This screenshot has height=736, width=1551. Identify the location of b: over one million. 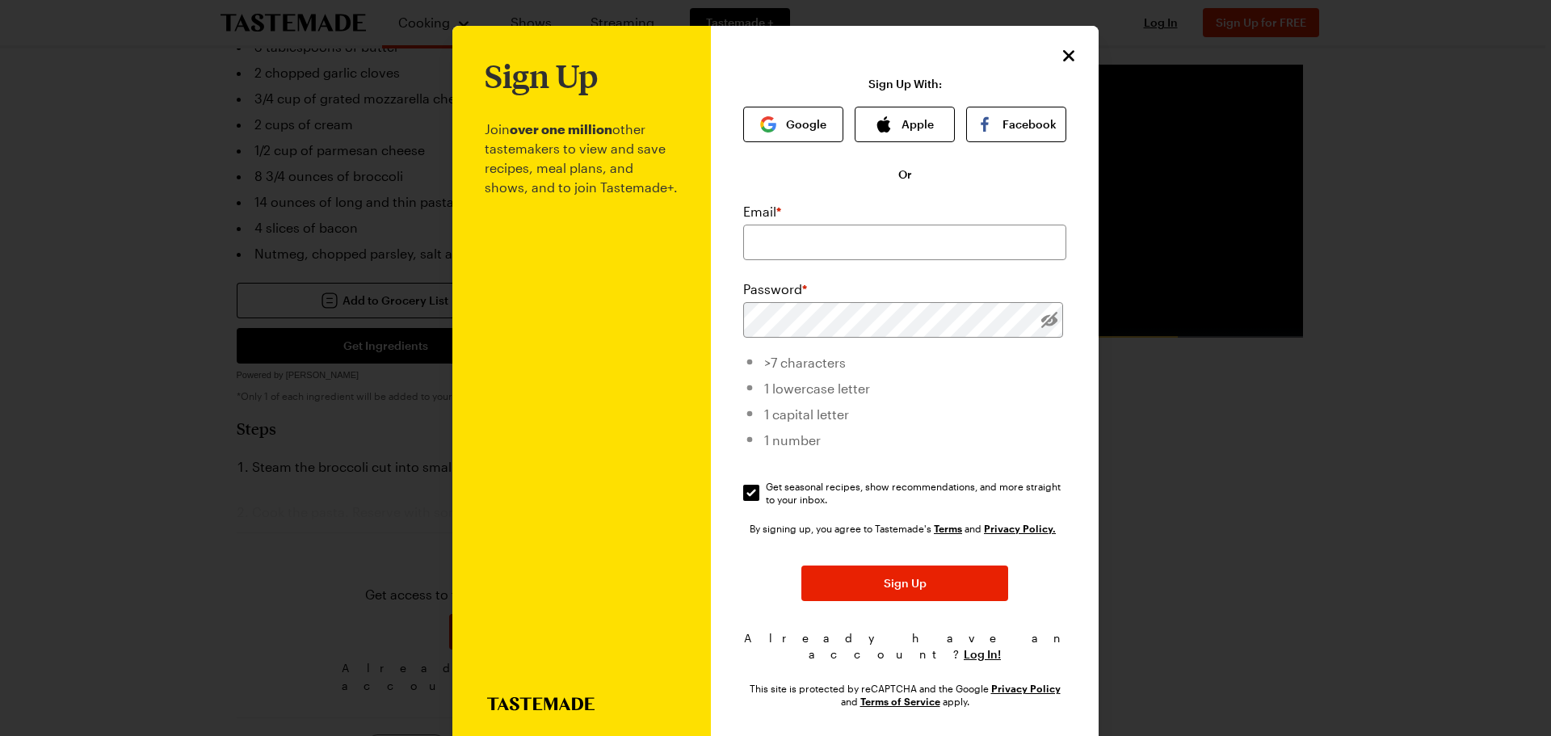
(561, 128).